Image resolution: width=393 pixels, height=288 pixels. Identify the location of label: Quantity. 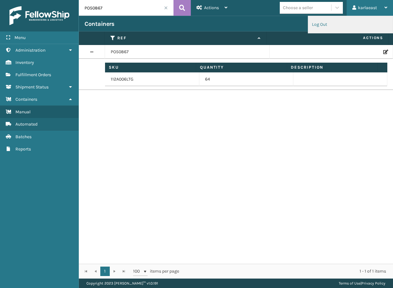
(241, 67).